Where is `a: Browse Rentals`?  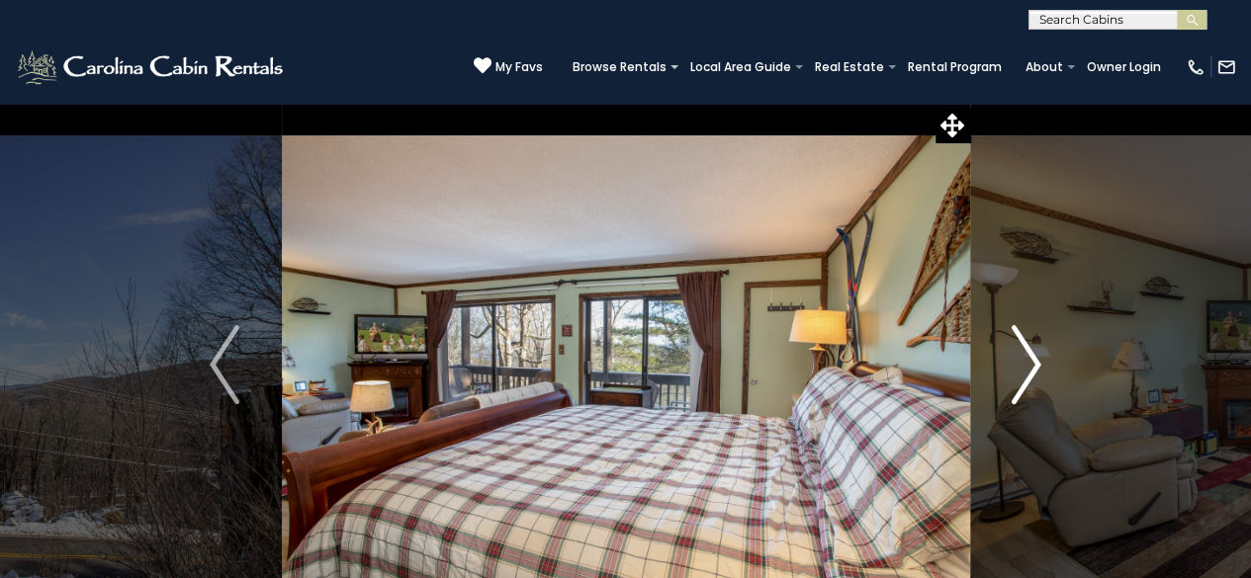 a: Browse Rentals is located at coordinates (619, 67).